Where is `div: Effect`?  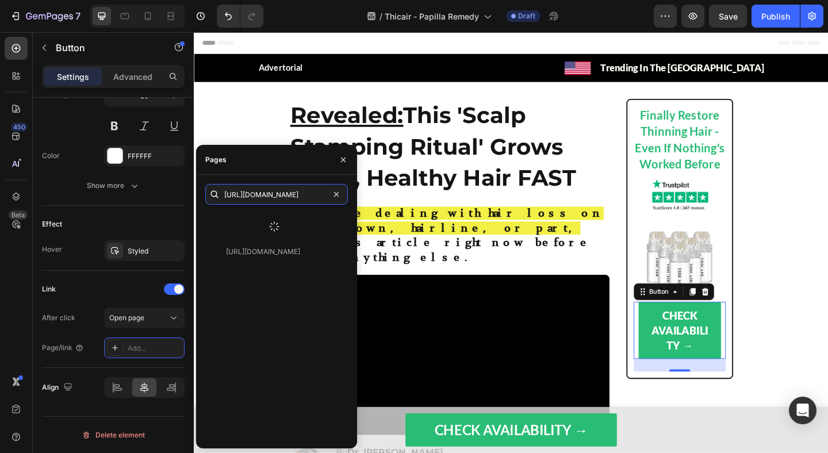 div: Effect is located at coordinates (52, 224).